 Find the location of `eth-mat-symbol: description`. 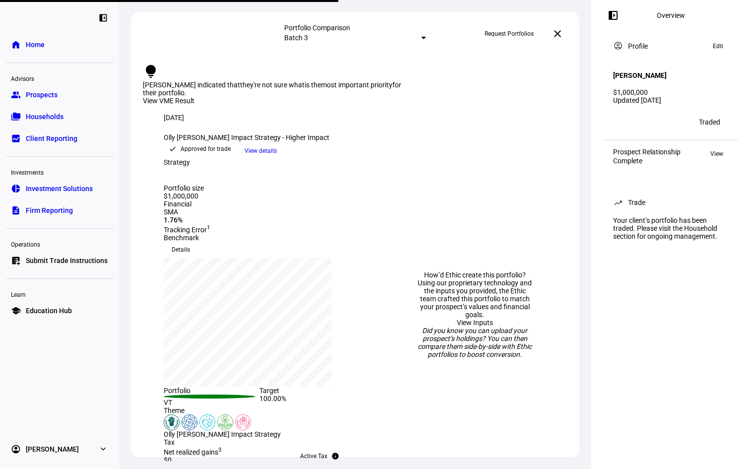

eth-mat-symbol: description is located at coordinates (16, 210).